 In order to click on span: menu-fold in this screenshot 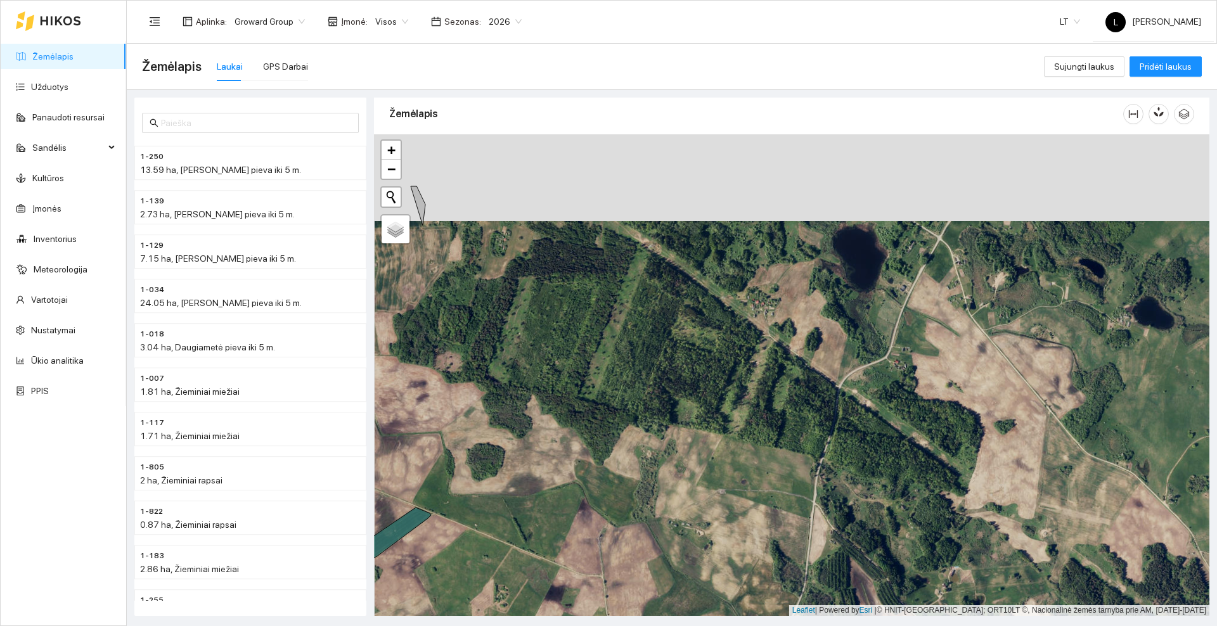, I will do `click(155, 22)`.